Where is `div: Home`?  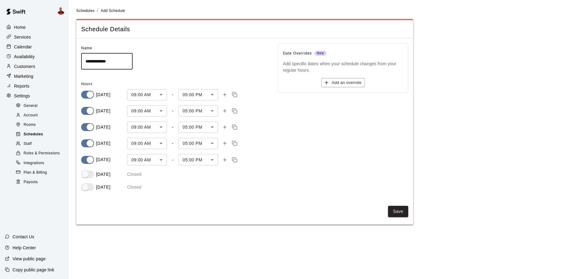
div: Home is located at coordinates (34, 27).